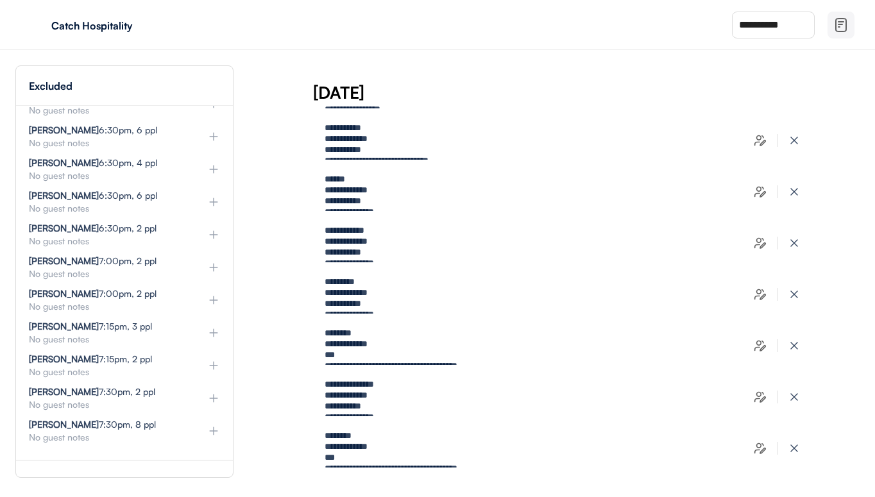 This screenshot has width=875, height=497. What do you see at coordinates (92, 425) in the screenshot?
I see `div: 7:30pm, 8 ppl` at bounding box center [92, 425].